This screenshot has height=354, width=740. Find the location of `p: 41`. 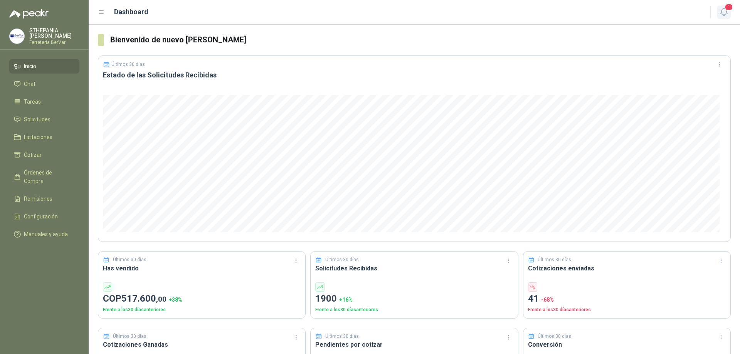

p: 41 is located at coordinates (626, 299).